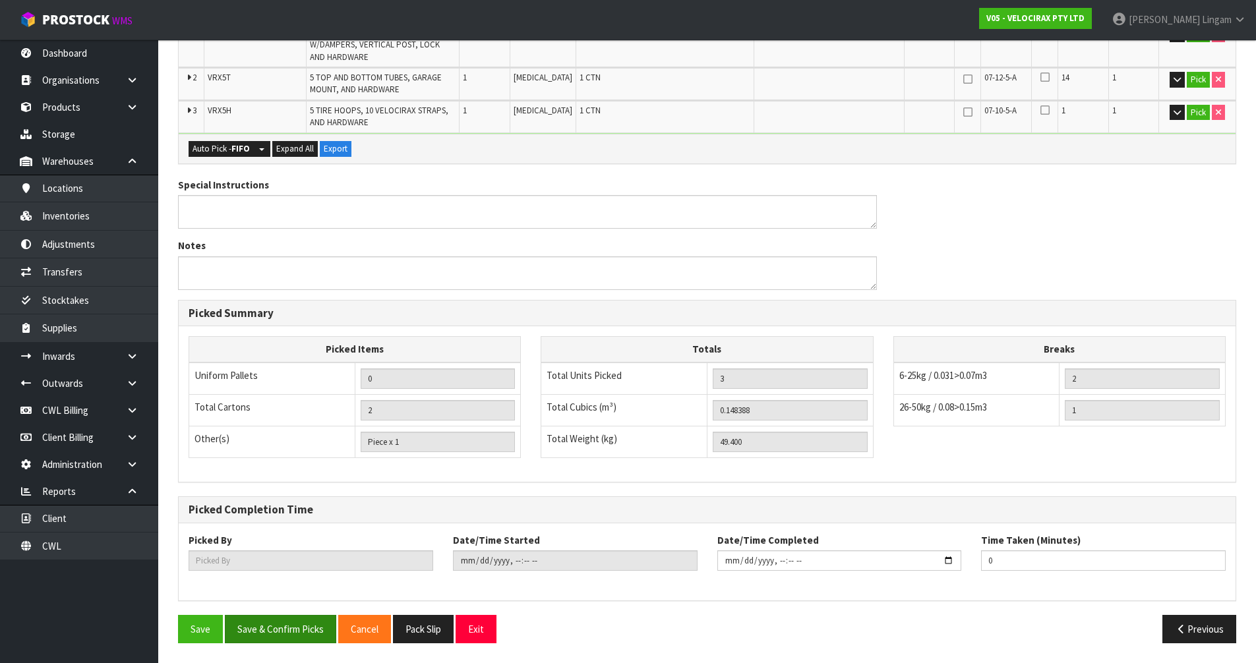 Image resolution: width=1256 pixels, height=663 pixels. I want to click on label: Notes, so click(192, 245).